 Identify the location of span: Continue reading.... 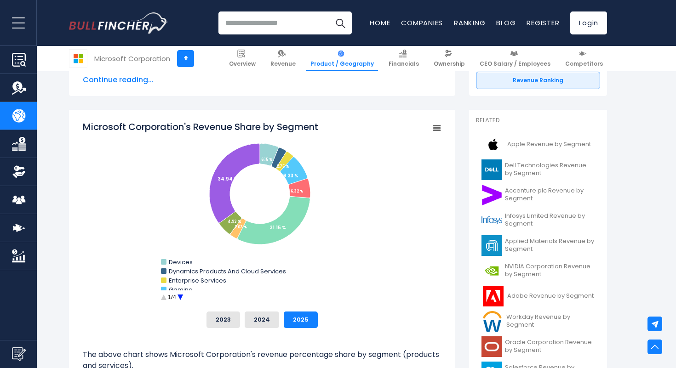
(262, 80).